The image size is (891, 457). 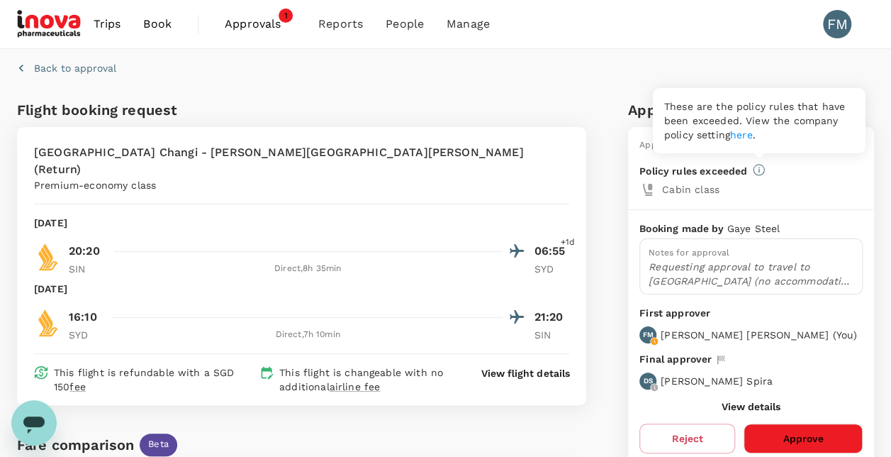 I want to click on span: Notes for approval, so click(x=689, y=252).